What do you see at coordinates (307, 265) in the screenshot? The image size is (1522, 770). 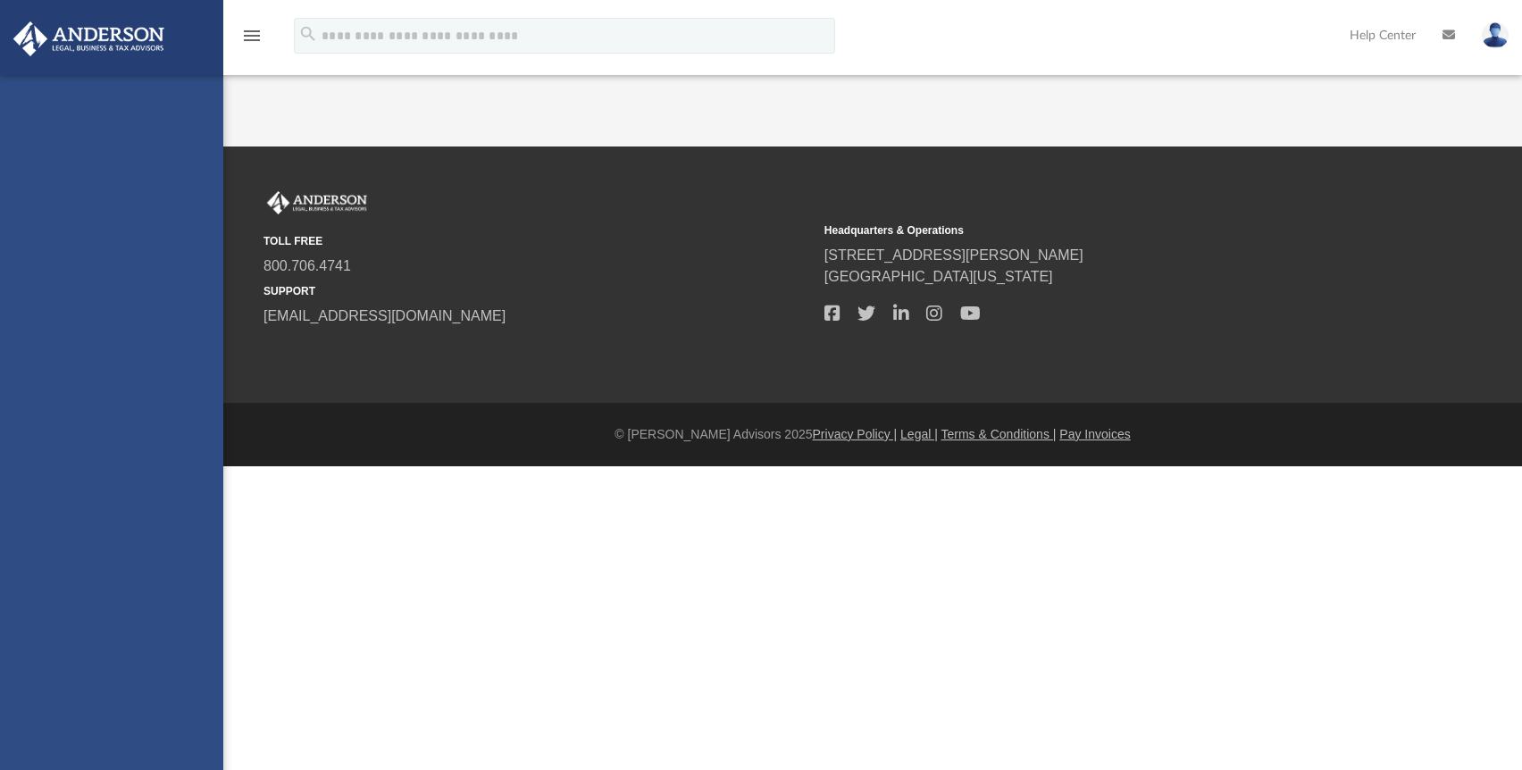 I see `a: 800.706.4741` at bounding box center [307, 265].